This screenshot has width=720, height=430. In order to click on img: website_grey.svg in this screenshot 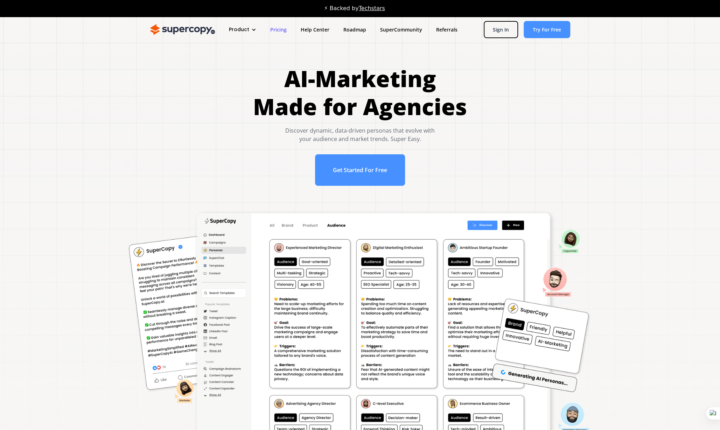, I will do `click(14, 21)`.